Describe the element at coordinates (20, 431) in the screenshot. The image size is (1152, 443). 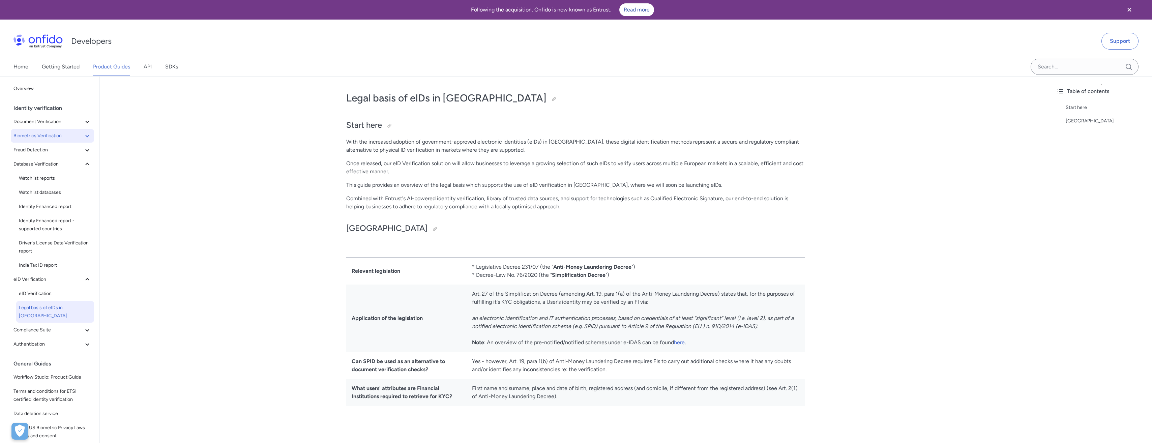
I see `div: Cookie Preferences` at that location.